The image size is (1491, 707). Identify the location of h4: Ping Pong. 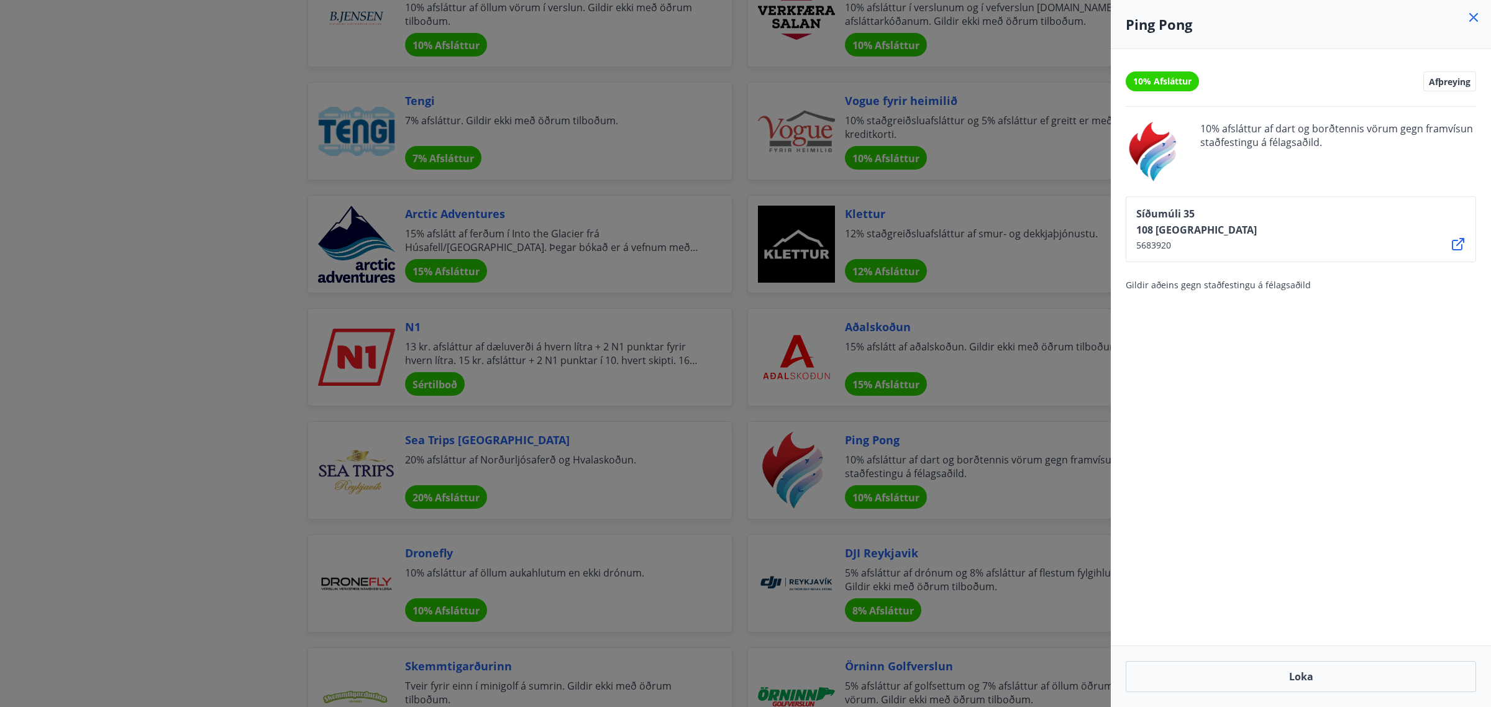
(1301, 24).